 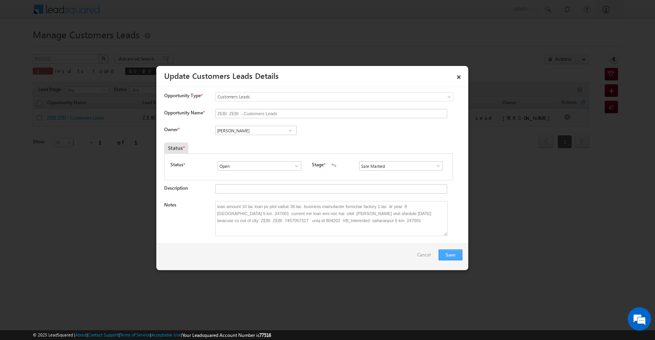 What do you see at coordinates (86, 46) in the screenshot?
I see `div: Chat with us now` at bounding box center [86, 46].